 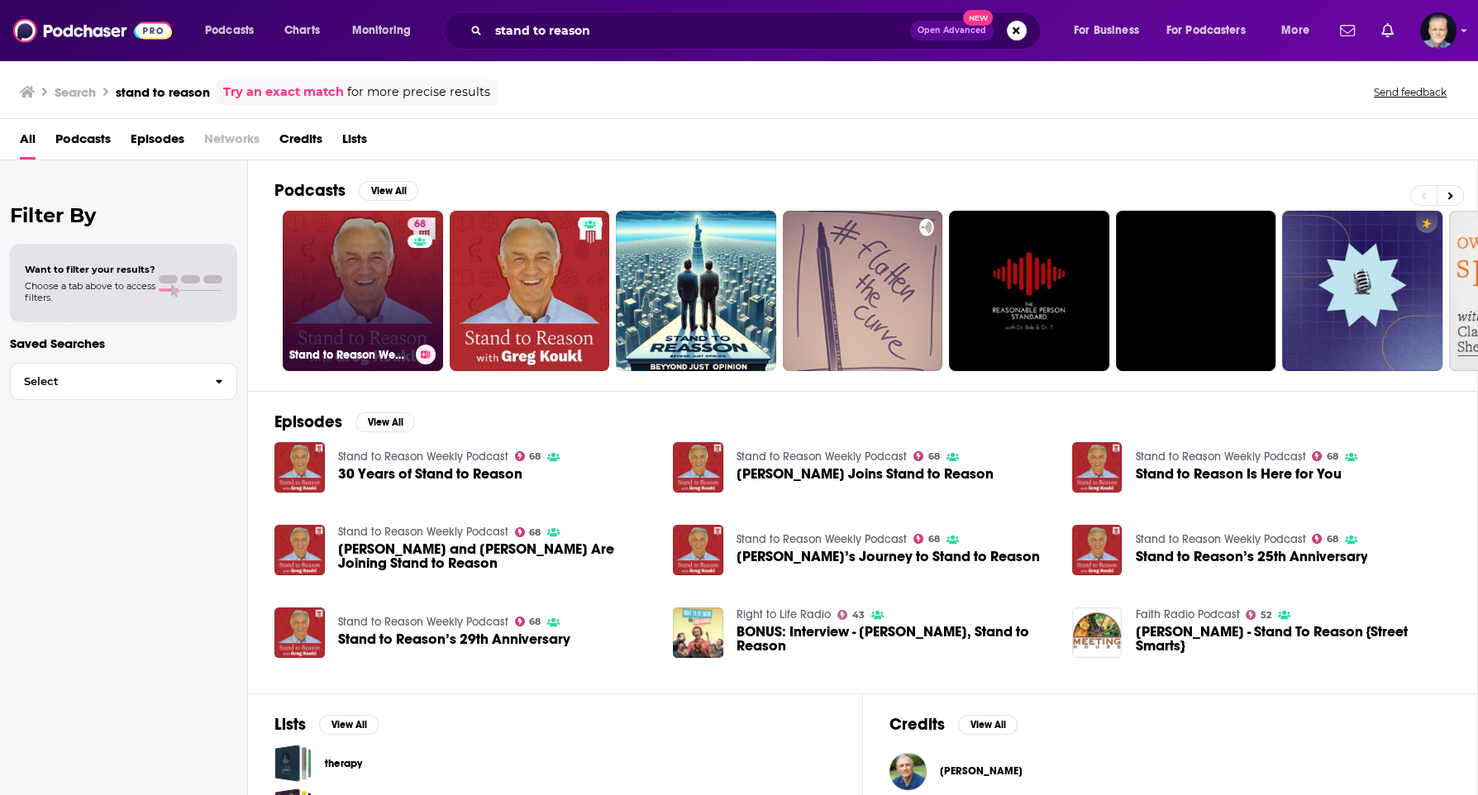 I want to click on span: Episodes, so click(x=157, y=142).